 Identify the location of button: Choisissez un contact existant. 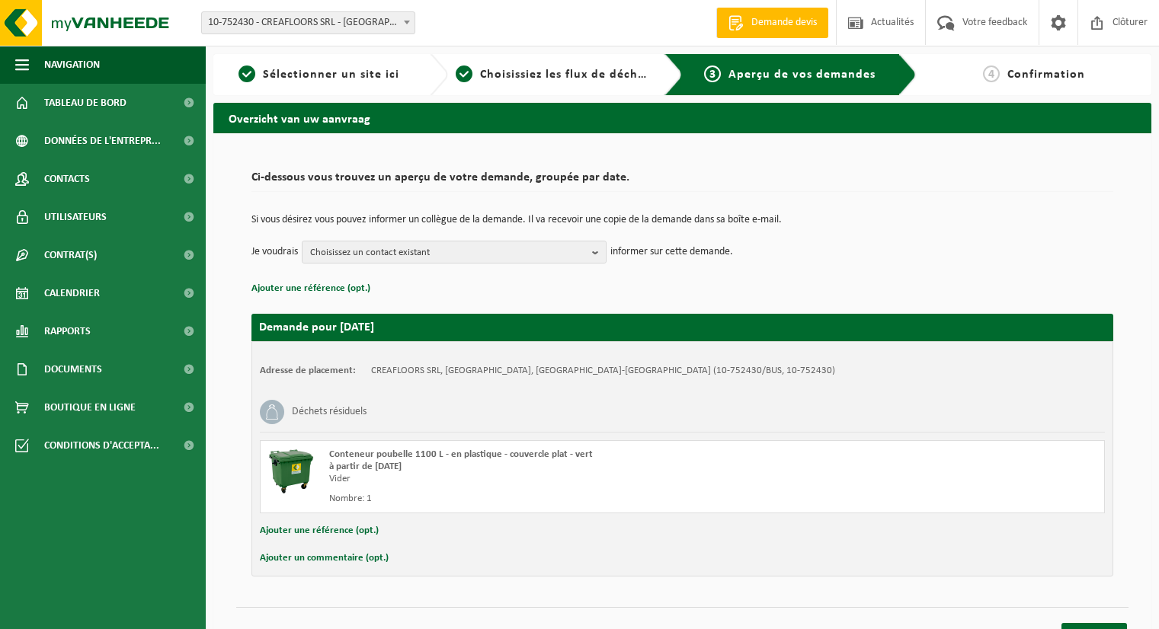
(454, 252).